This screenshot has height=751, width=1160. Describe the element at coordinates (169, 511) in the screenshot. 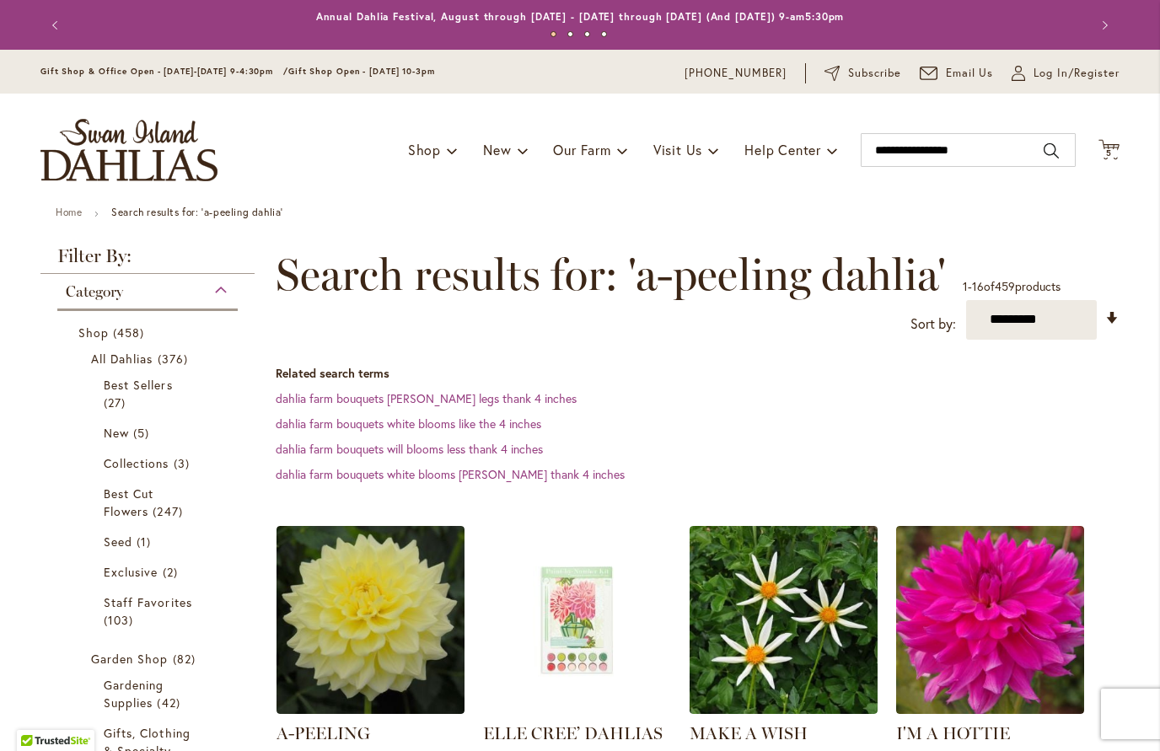

I see `span: 247` at that location.